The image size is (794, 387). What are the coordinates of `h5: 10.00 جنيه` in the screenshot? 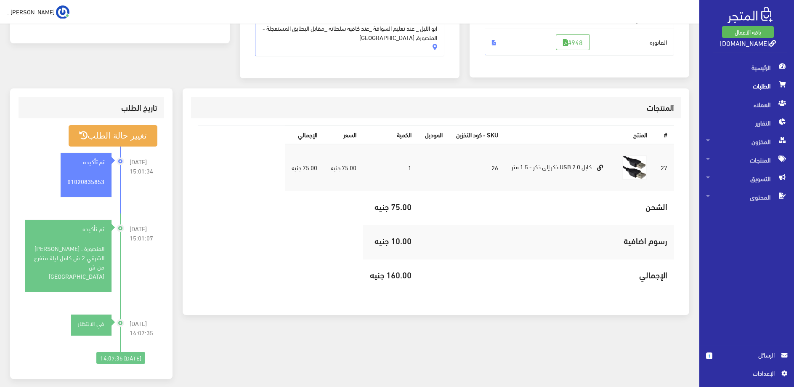 It's located at (391, 240).